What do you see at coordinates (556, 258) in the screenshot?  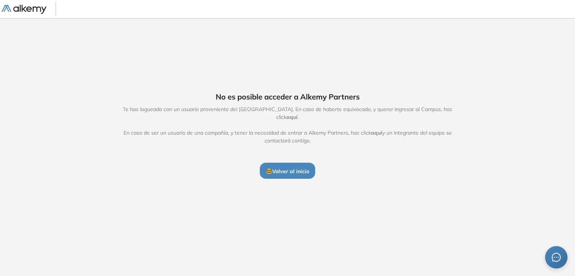 I see `span: message` at bounding box center [556, 258].